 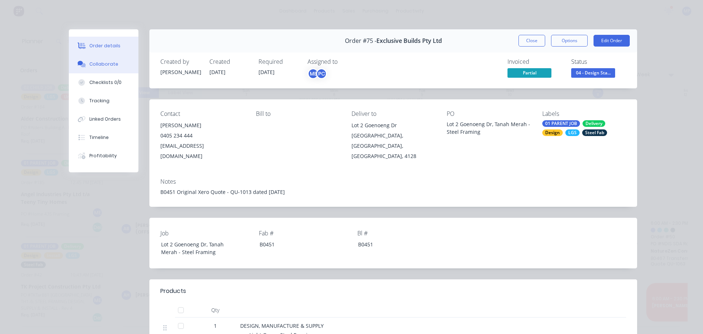 I want to click on div: 01 PARENT JOB, so click(x=561, y=123).